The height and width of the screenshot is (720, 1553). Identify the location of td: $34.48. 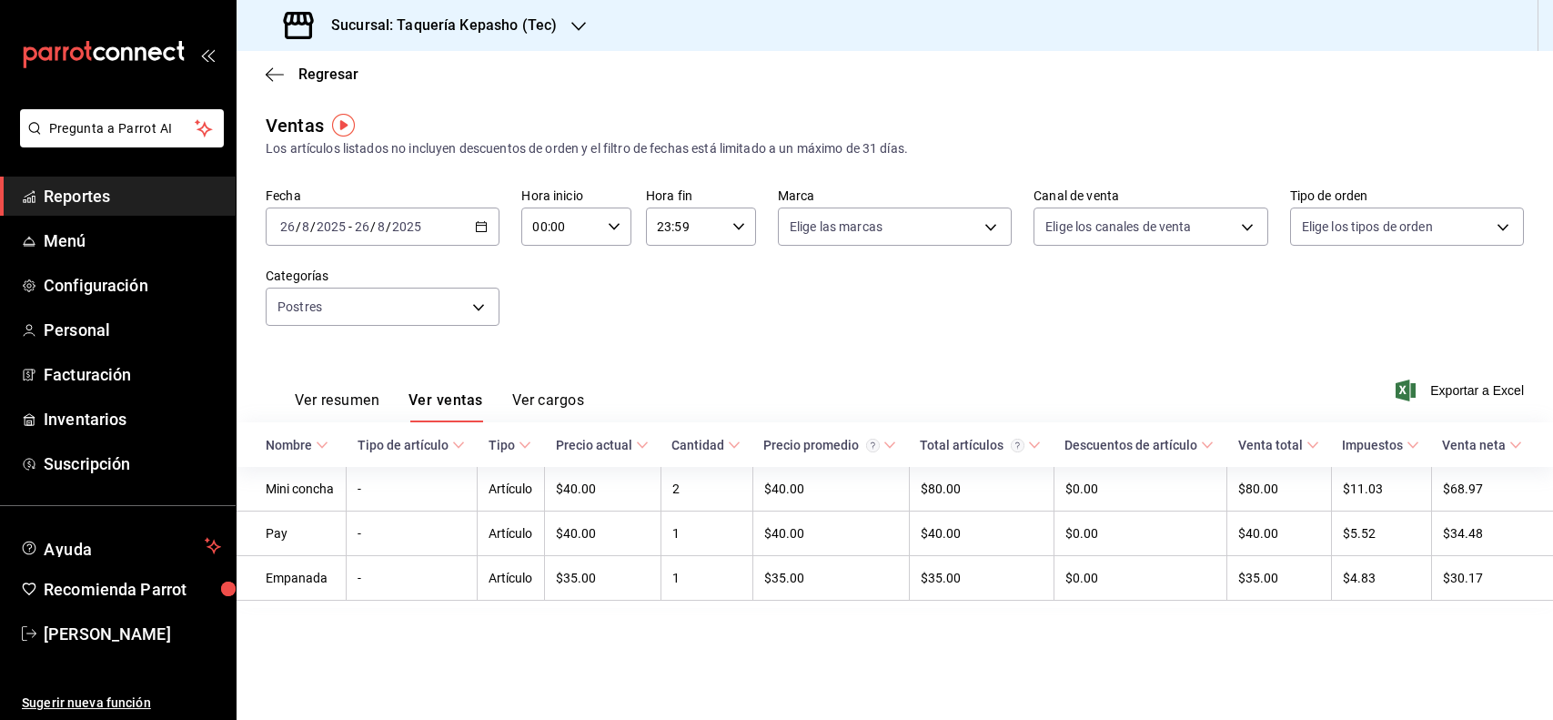
(1492, 533).